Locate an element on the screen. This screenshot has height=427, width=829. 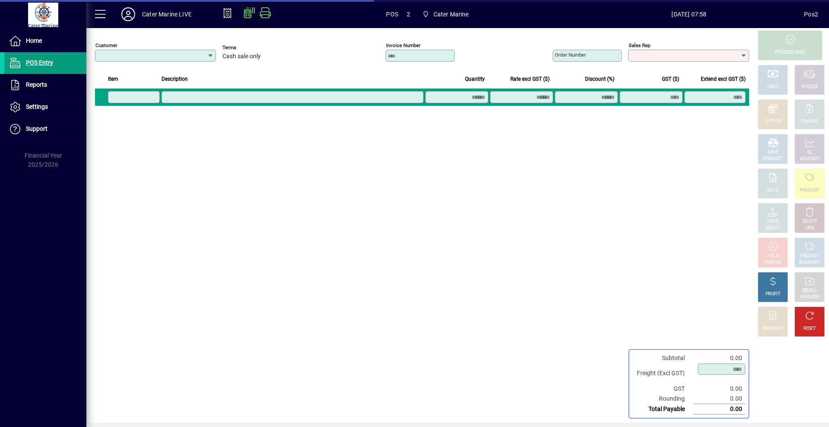
div: MISC is located at coordinates (773, 152).